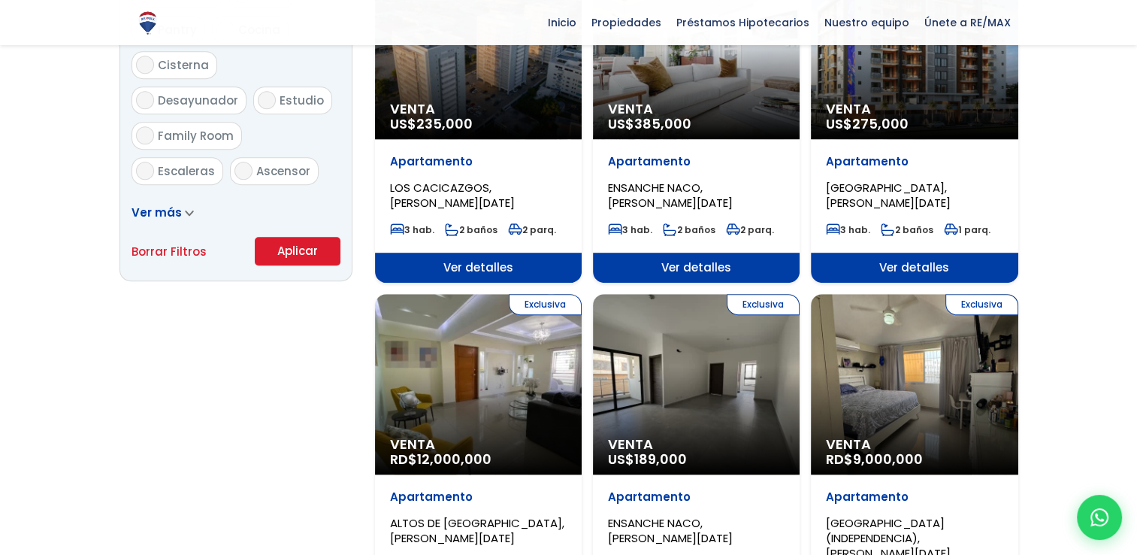  Describe the element at coordinates (198, 100) in the screenshot. I see `span: Desayunador` at that location.